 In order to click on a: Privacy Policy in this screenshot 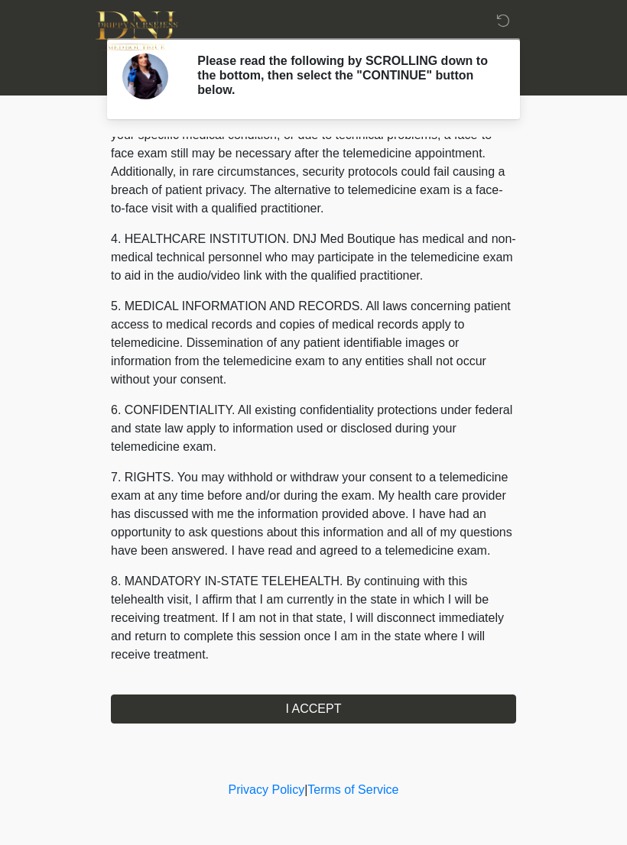, I will do `click(267, 789)`.